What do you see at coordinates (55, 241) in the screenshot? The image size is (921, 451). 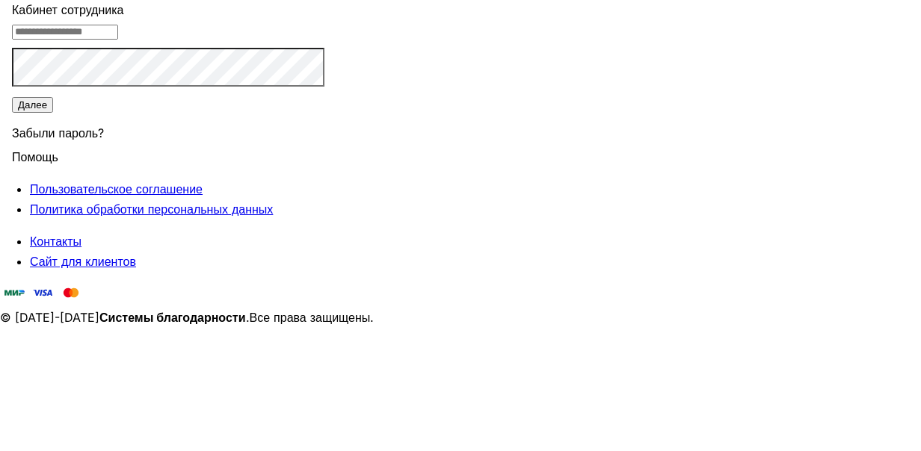 I see `a: Контакты` at bounding box center [55, 241].